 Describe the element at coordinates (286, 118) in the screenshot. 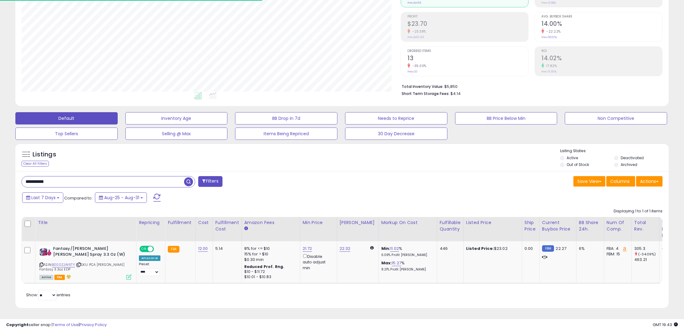

I see `button: BB Drop in 7d` at that location.